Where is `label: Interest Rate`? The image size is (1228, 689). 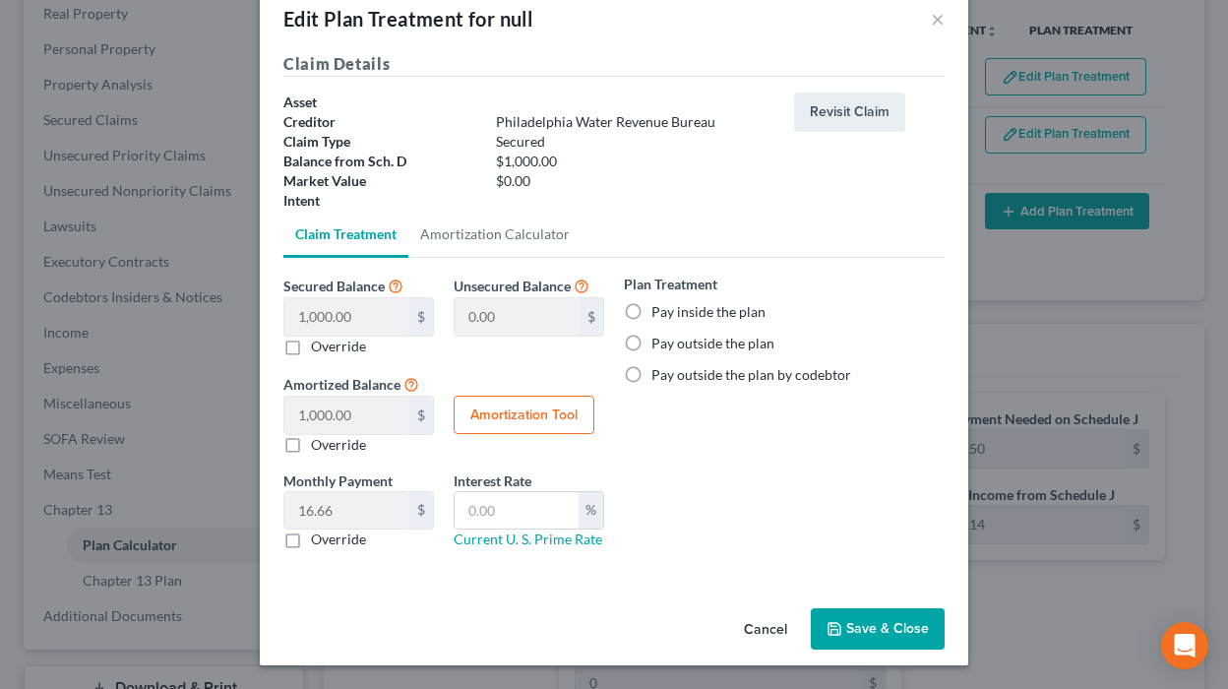 label: Interest Rate is located at coordinates (492, 480).